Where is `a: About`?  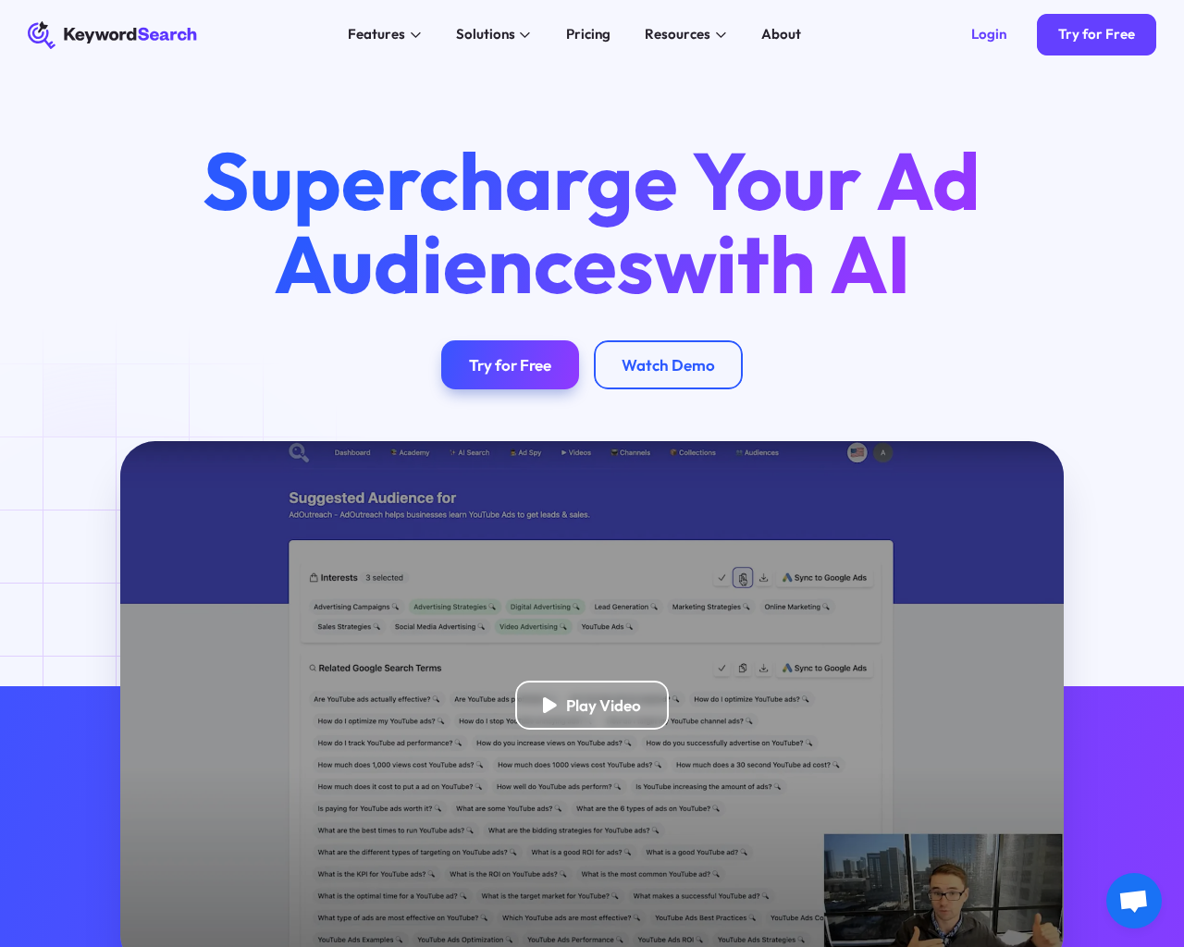 a: About is located at coordinates (782, 35).